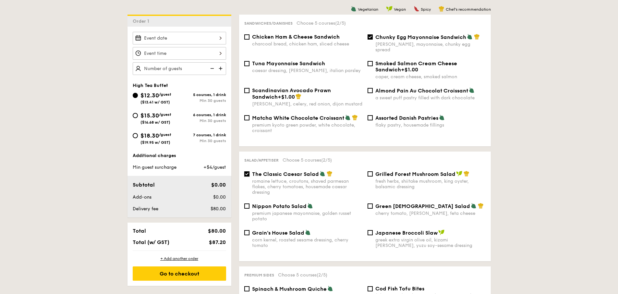 The width and height of the screenshot is (618, 294). What do you see at coordinates (431, 77) in the screenshot?
I see `div: caper, cream cheese, smoked salmon` at bounding box center [431, 77].